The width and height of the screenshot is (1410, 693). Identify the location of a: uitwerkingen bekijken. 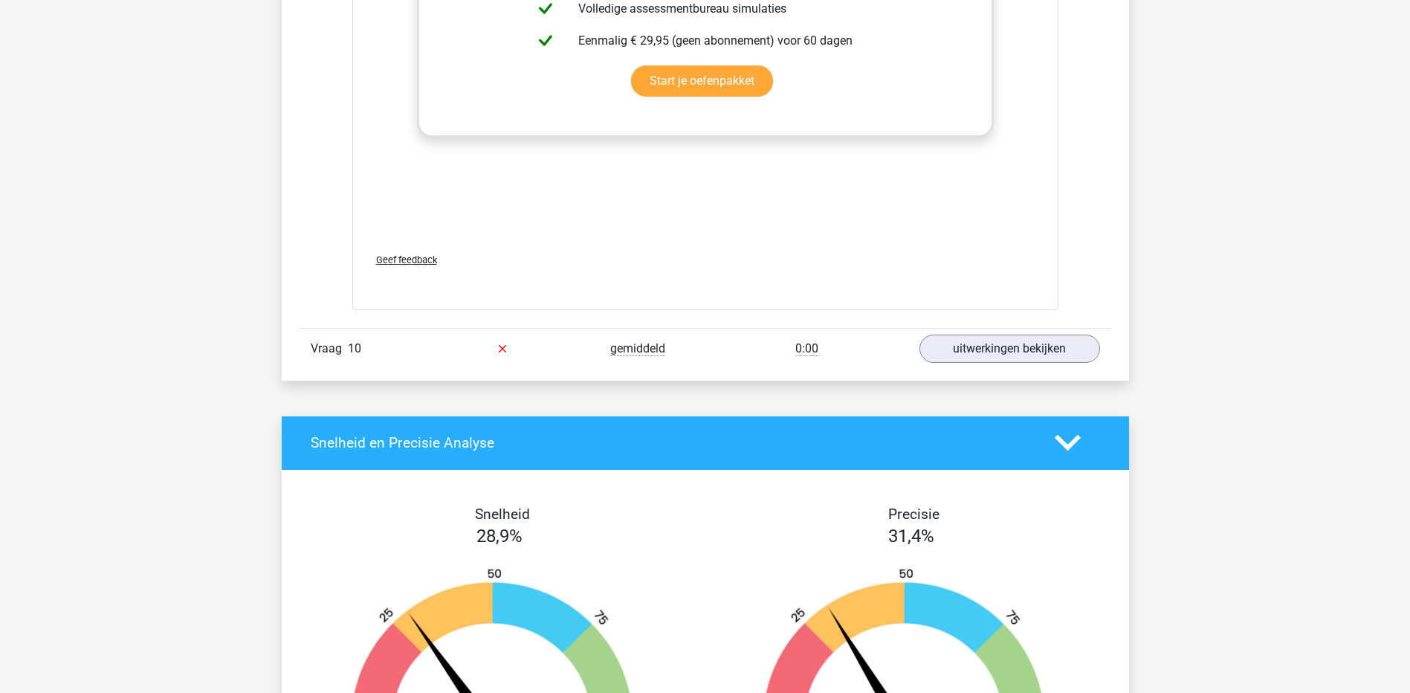
(1010, 349).